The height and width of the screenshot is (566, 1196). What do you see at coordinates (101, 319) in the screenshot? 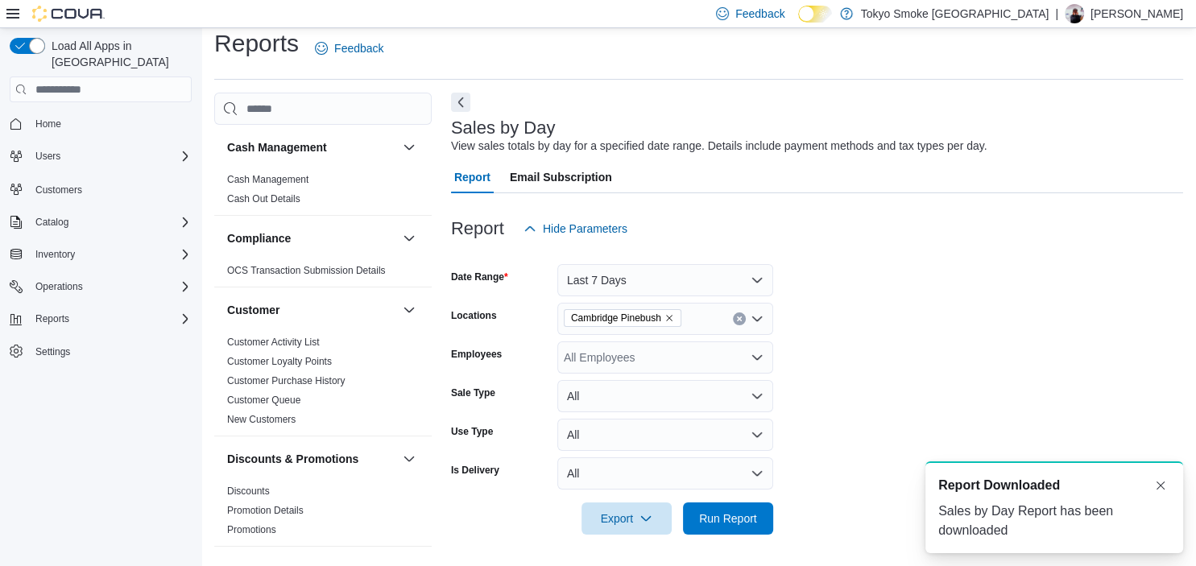
I see `button: Reports` at bounding box center [101, 319].